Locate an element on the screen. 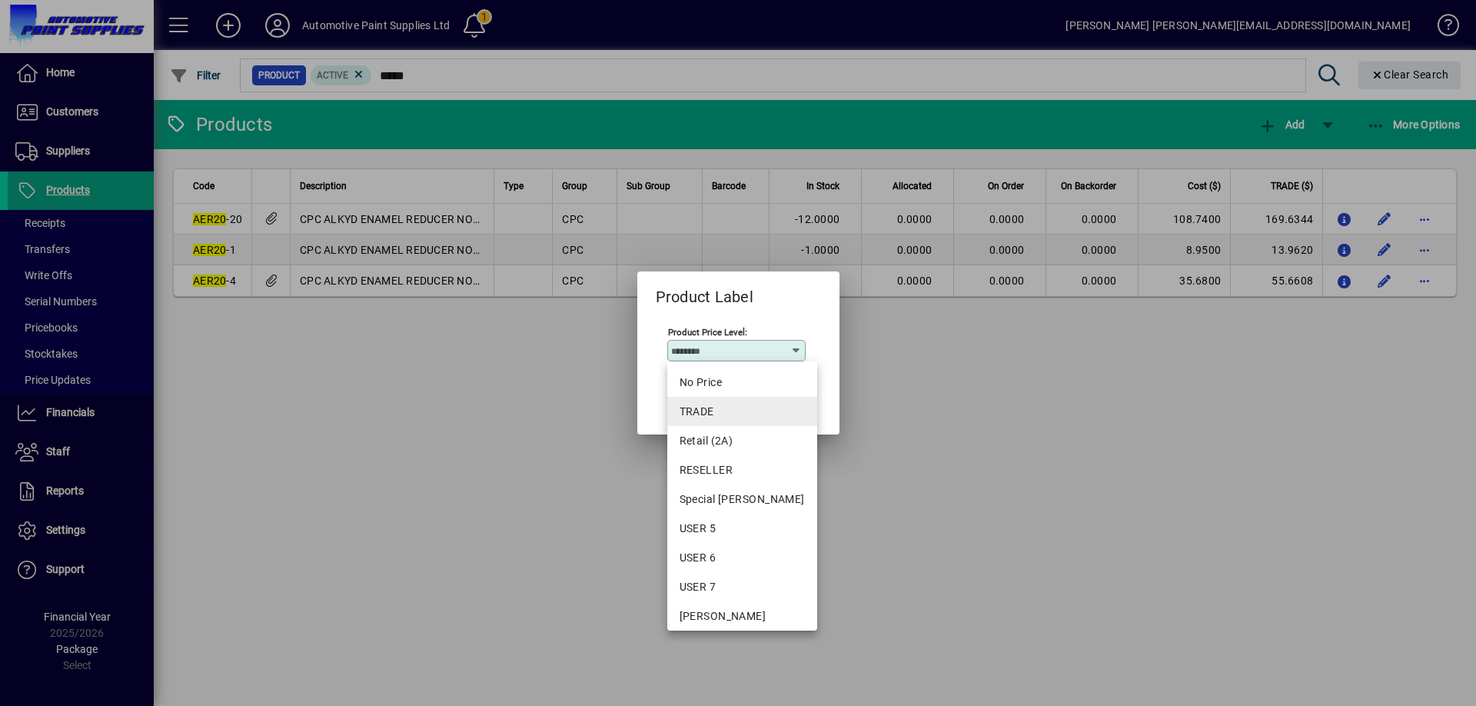 Image resolution: width=1476 pixels, height=706 pixels. div: RESELLER is located at coordinates (742, 470).